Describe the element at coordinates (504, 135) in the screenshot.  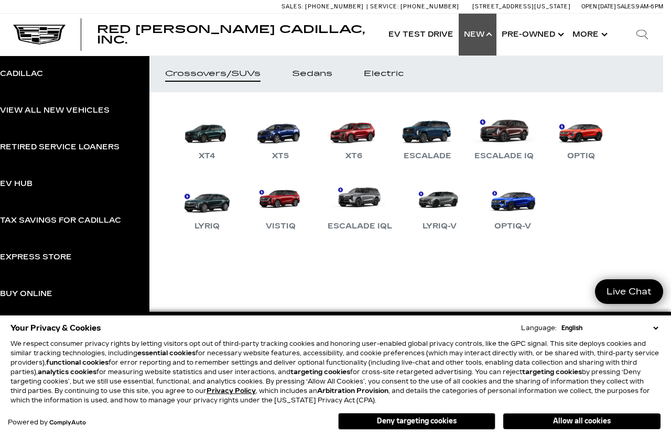
I see `a: Escalade IQ` at that location.